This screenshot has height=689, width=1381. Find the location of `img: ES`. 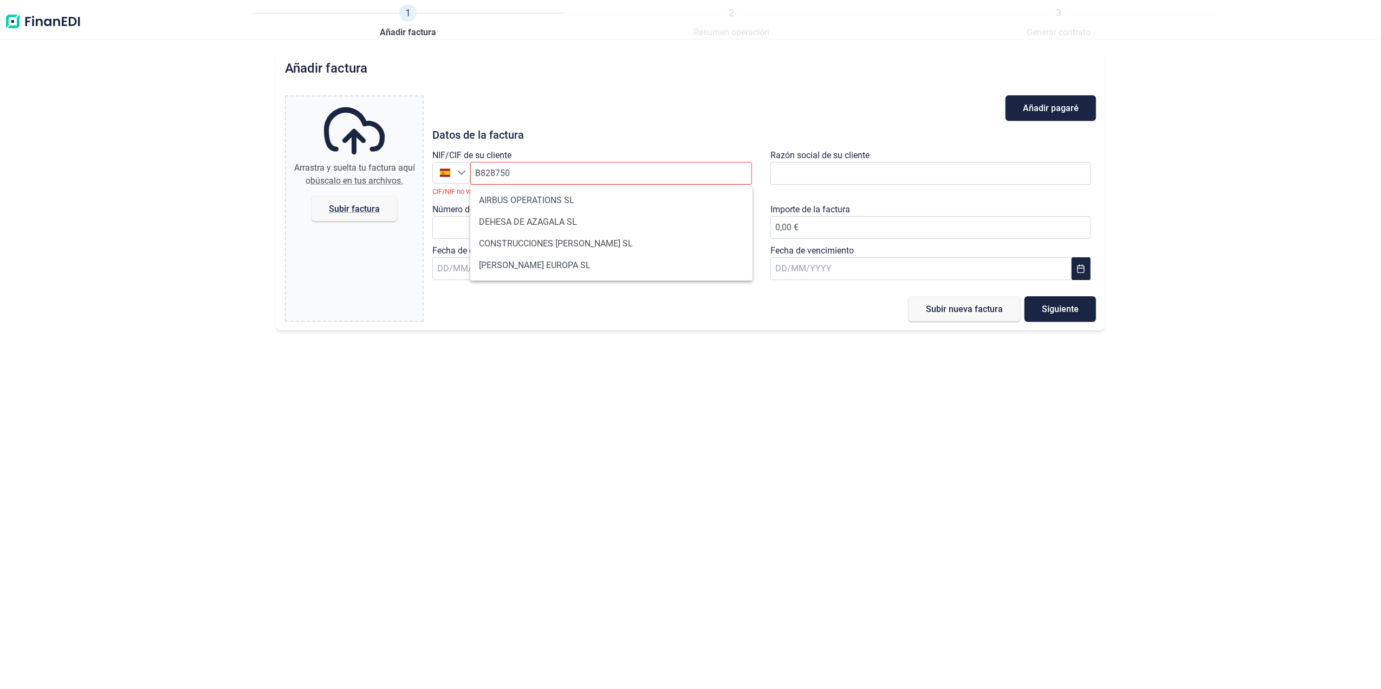

img: ES is located at coordinates (445, 172).